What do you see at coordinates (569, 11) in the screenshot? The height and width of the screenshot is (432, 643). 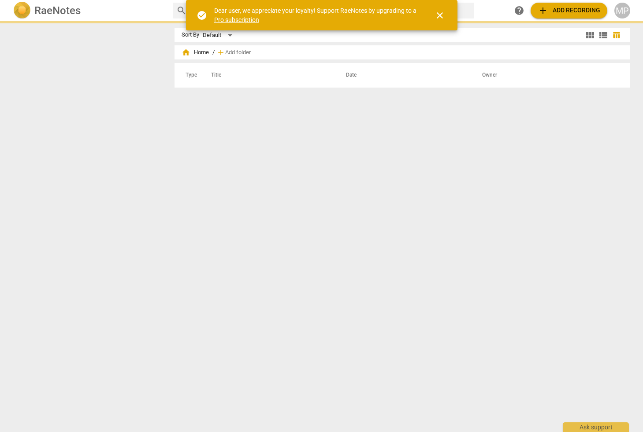 I see `button: Upload` at bounding box center [569, 11].